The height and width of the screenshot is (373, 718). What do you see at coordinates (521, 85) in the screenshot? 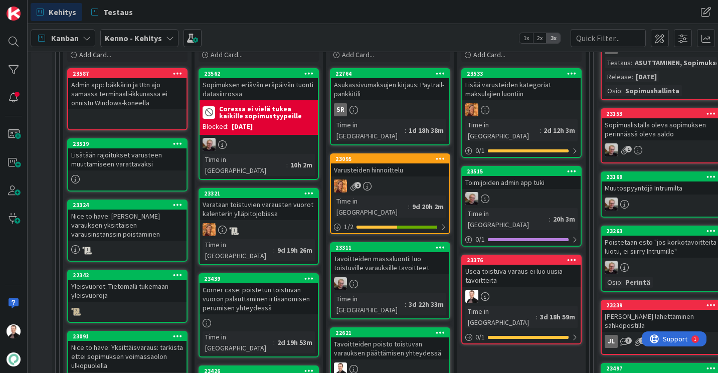
I see `div: 23533Lisää varusteiden kategoriat maksulajien luontiin` at bounding box center [521, 85].